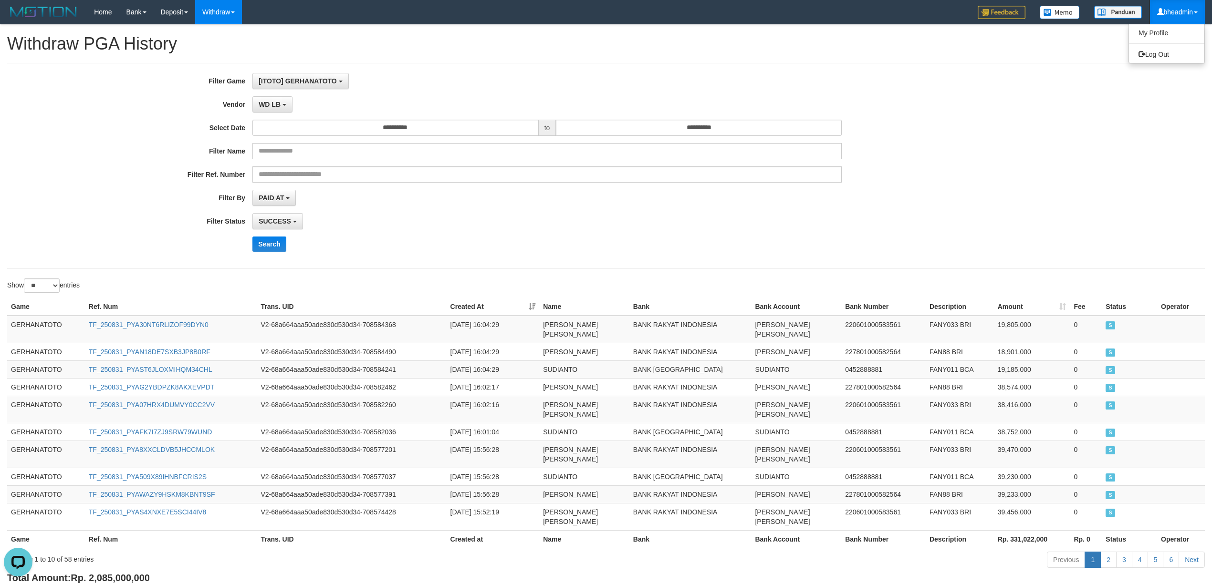 Image resolution: width=1212 pixels, height=584 pixels. Describe the element at coordinates (152, 450) in the screenshot. I see `a: TF_250831_PYA8XXCLDVB5JHCCMLOK` at that location.